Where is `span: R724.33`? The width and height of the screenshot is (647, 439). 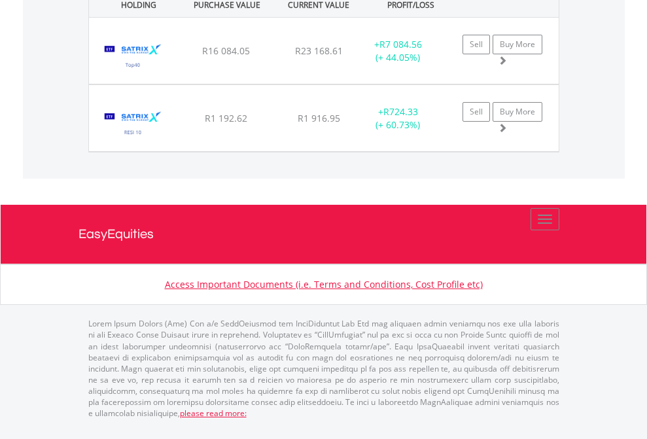 span: R724.33 is located at coordinates (400, 111).